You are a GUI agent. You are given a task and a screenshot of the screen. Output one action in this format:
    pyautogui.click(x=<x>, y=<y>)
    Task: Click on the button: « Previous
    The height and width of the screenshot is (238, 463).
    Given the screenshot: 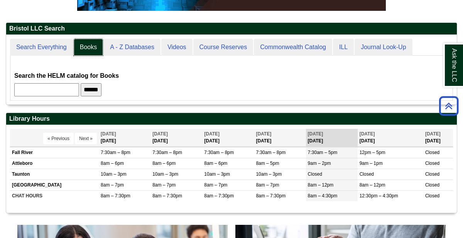 What is the action you would take?
    pyautogui.click(x=58, y=138)
    